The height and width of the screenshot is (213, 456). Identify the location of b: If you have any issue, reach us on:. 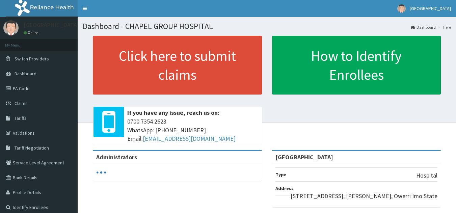
(173, 112).